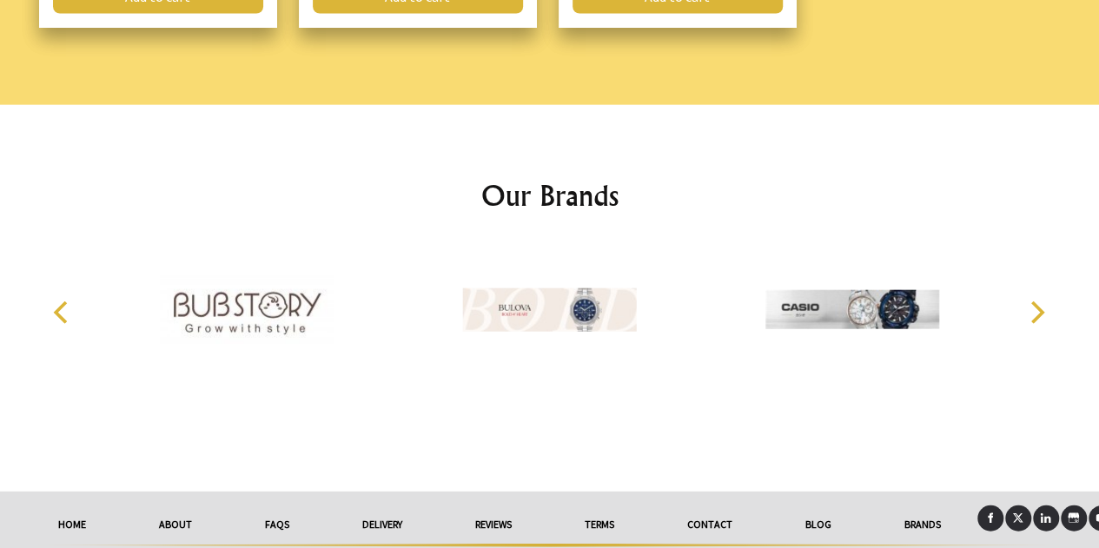 The image size is (1099, 548). Describe the element at coordinates (1019, 519) in the screenshot. I see `a: X (Twitter)` at that location.